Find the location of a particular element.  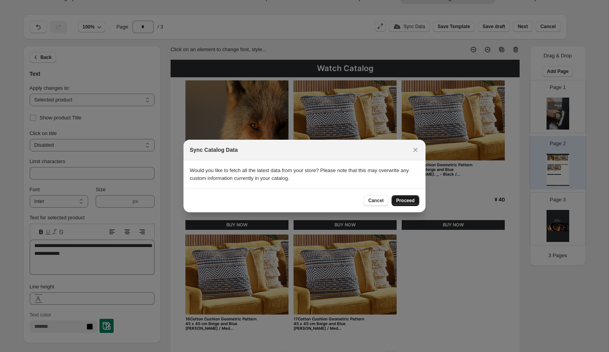

span: Cancel is located at coordinates (375, 201).